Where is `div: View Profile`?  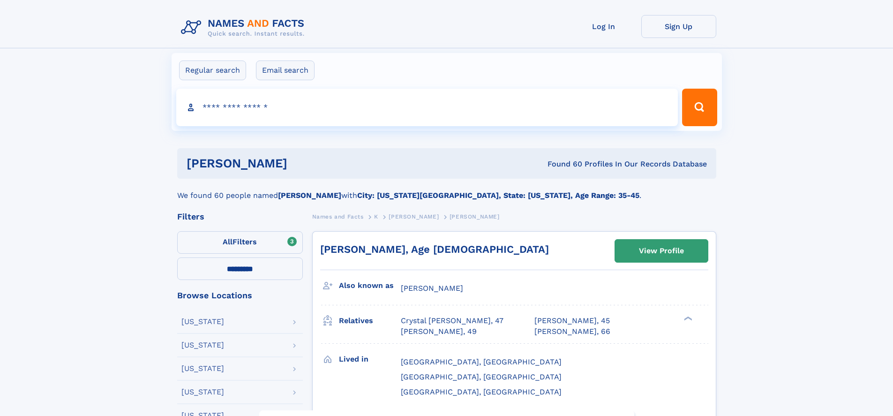
div: View Profile is located at coordinates (661, 251).